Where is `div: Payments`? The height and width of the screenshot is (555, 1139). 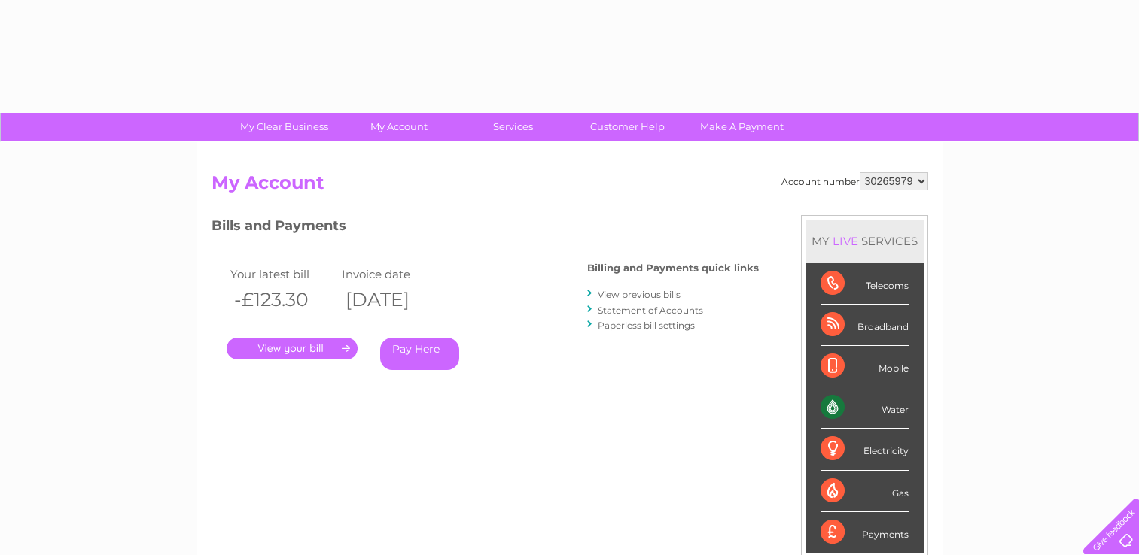 div: Payments is located at coordinates (864, 533).